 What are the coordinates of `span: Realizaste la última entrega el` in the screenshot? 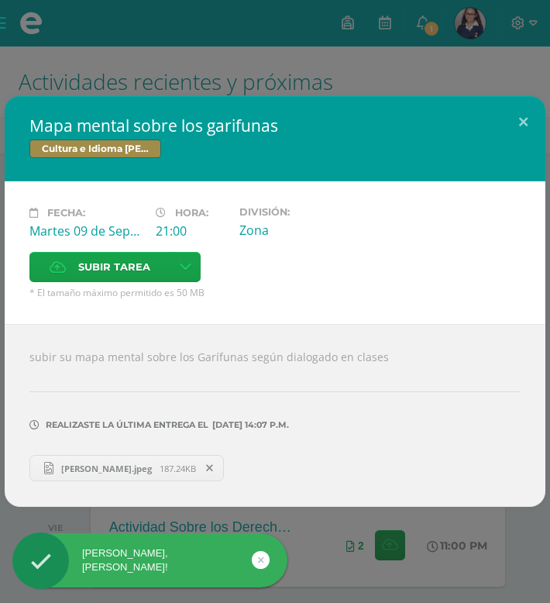 It's located at (127, 425).